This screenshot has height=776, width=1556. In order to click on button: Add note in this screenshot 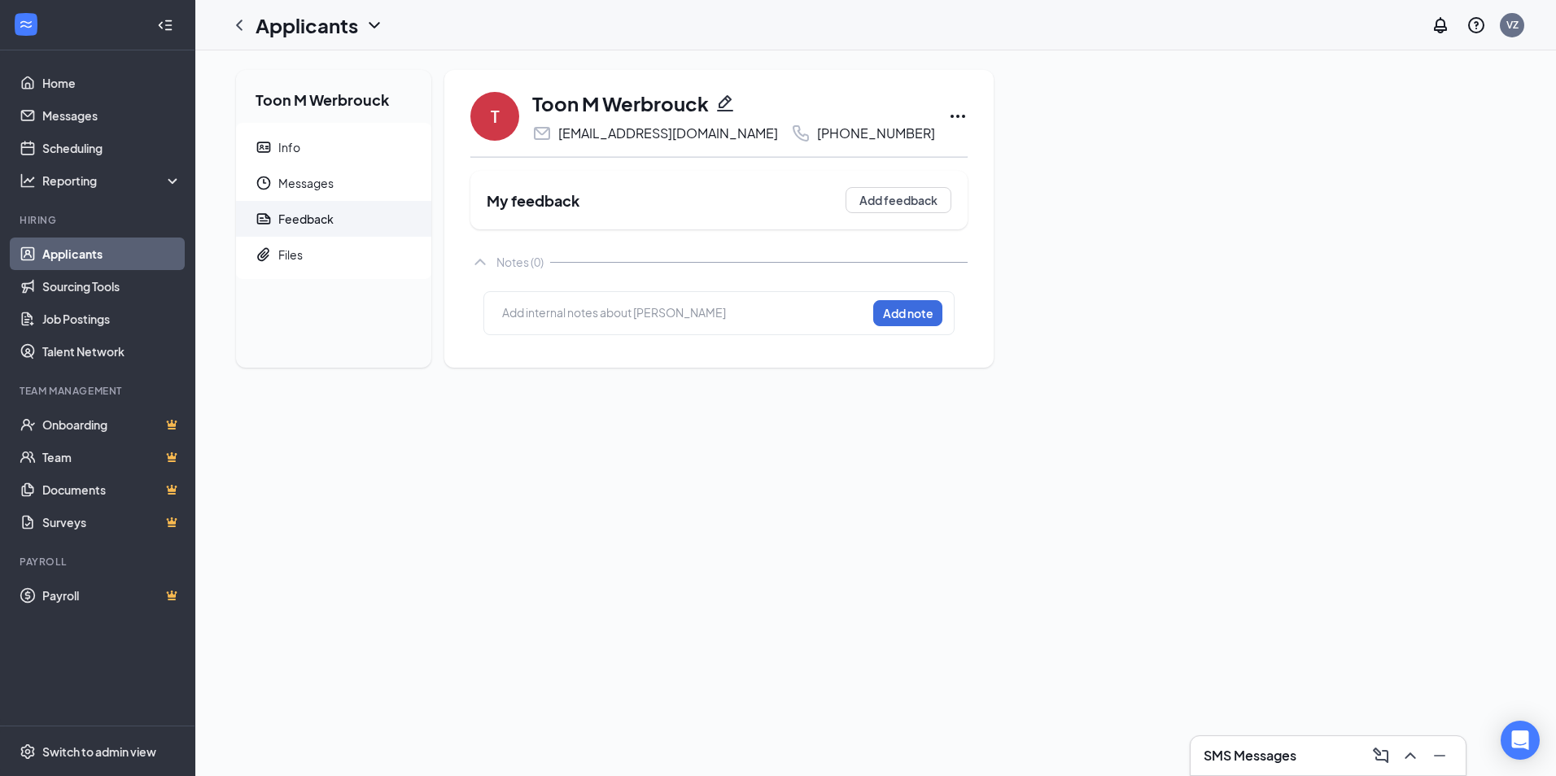, I will do `click(908, 313)`.